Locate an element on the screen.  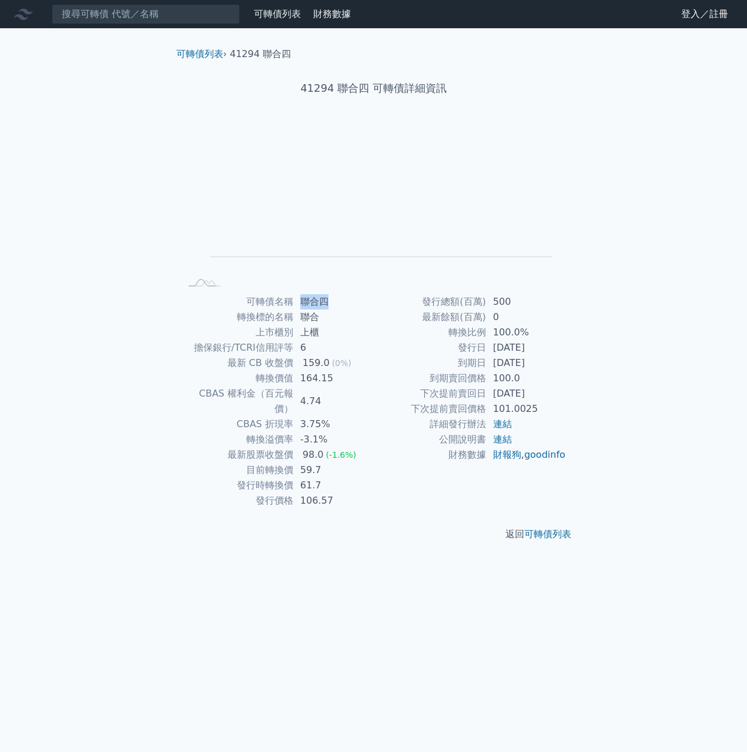
input: 搜尋可轉債 代號／名稱 is located at coordinates (146, 14).